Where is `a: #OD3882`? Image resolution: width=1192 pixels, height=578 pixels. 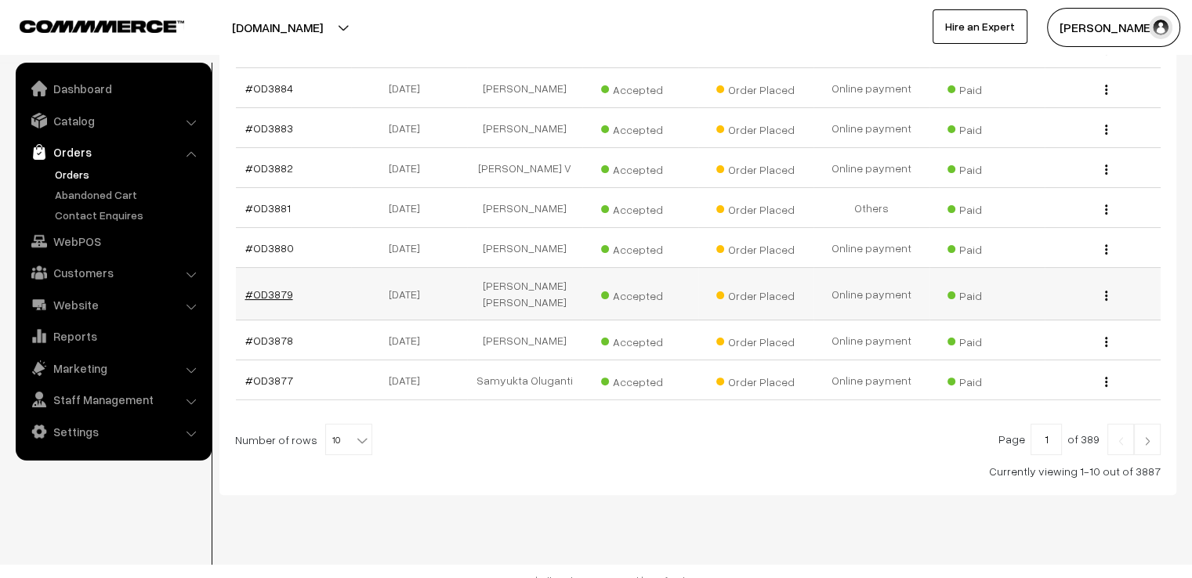 a: #OD3882 is located at coordinates (269, 168).